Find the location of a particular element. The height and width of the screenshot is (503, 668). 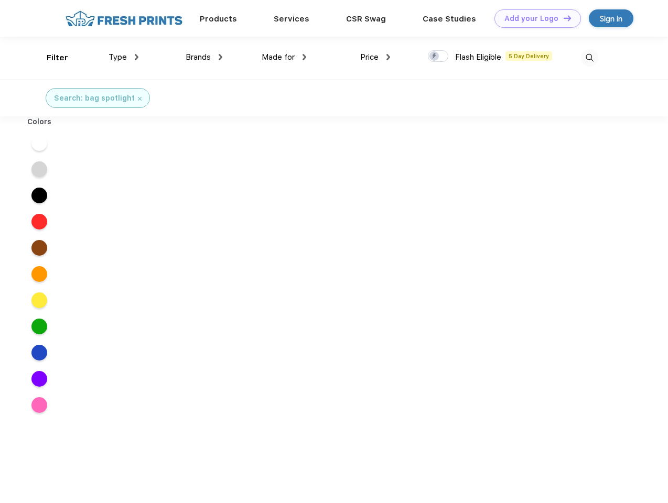

span: Brands is located at coordinates (198, 57).